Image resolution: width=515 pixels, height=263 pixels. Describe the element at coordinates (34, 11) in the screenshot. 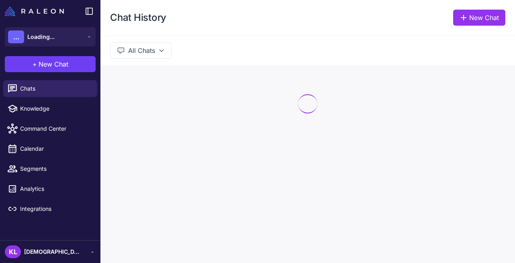

I see `img: Raleon Logo` at that location.